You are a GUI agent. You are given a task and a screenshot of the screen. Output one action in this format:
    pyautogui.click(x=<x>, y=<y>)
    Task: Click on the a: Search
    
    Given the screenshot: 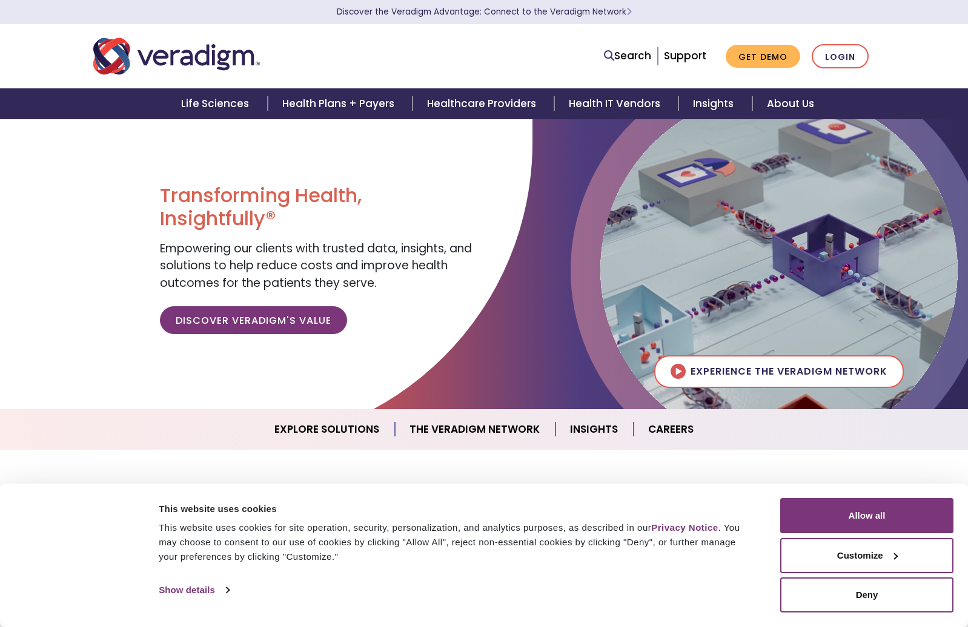 What is the action you would take?
    pyautogui.click(x=627, y=56)
    